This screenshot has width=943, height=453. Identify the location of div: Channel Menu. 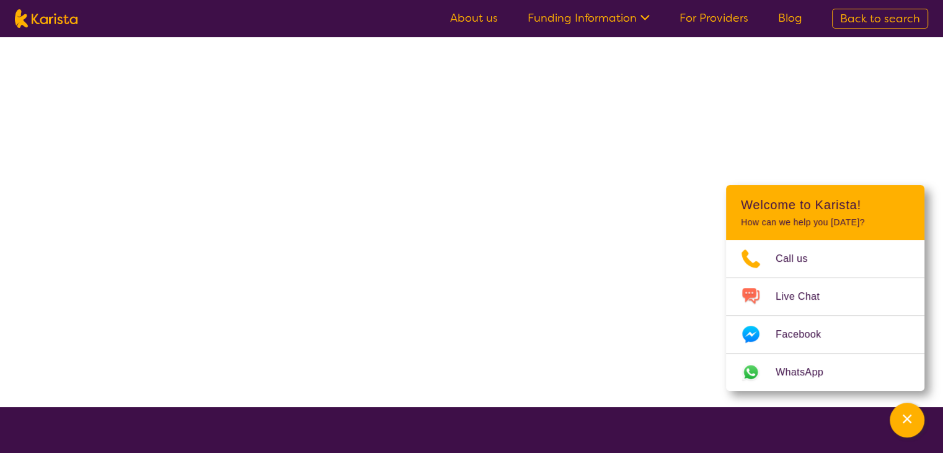
(826, 288).